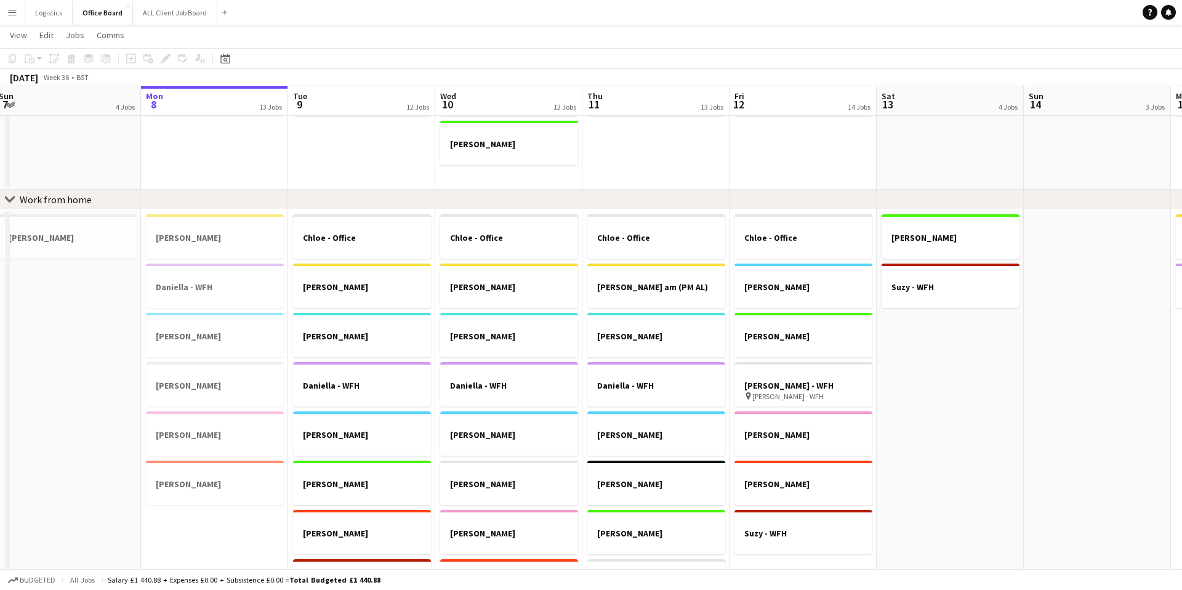  Describe the element at coordinates (110, 35) in the screenshot. I see `span: Comms` at that location.